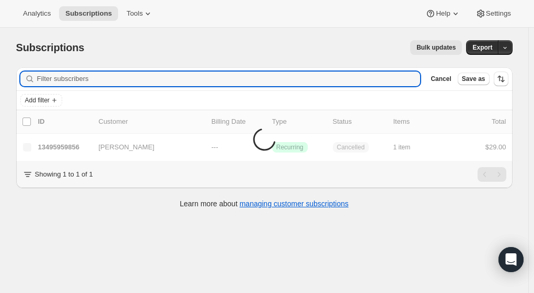  Describe the element at coordinates (443, 14) in the screenshot. I see `button: Help` at that location.